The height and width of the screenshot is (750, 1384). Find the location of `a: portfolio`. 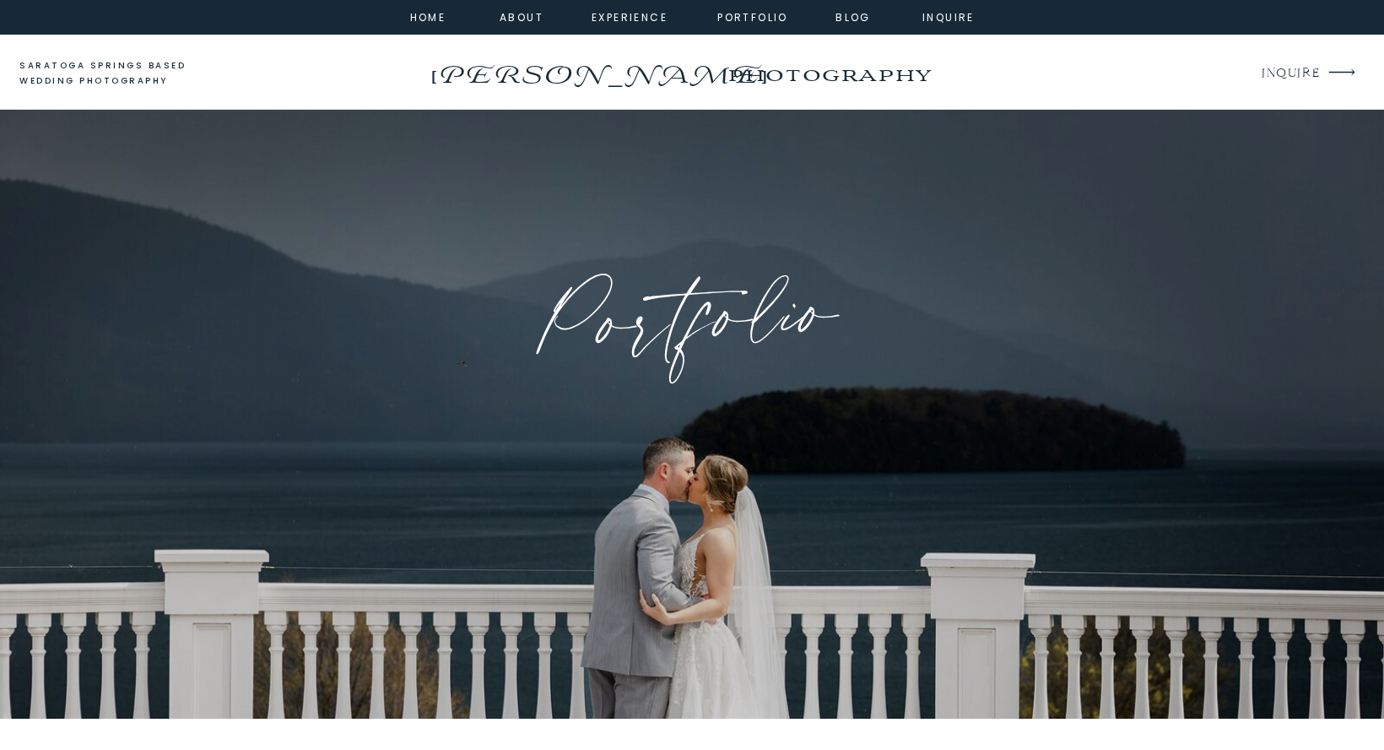

a: portfolio is located at coordinates (753, 16).